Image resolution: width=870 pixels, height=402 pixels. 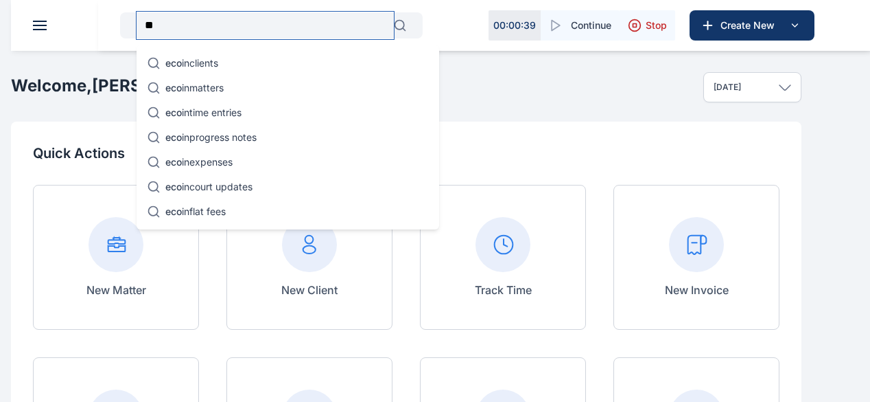 I want to click on p: New Invoice, so click(x=697, y=290).